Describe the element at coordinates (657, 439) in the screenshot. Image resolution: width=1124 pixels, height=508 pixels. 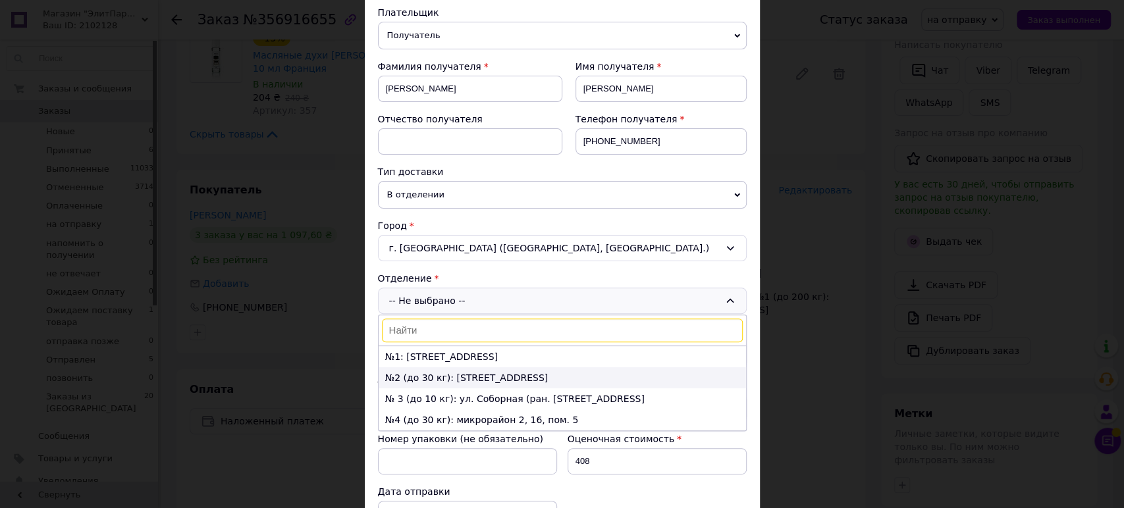
I see `div: Оценочная стоимость` at that location.